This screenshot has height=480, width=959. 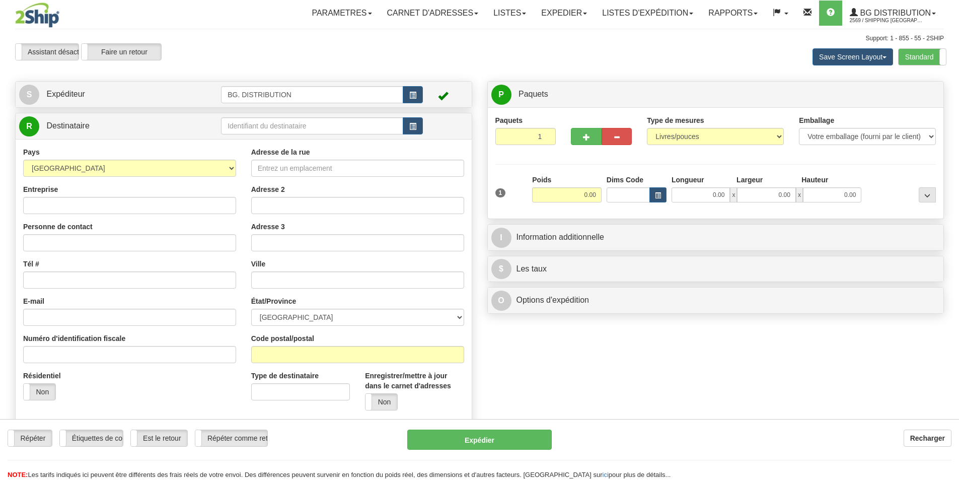 What do you see at coordinates (30, 438) in the screenshot?
I see `label: Répéter` at bounding box center [30, 438].